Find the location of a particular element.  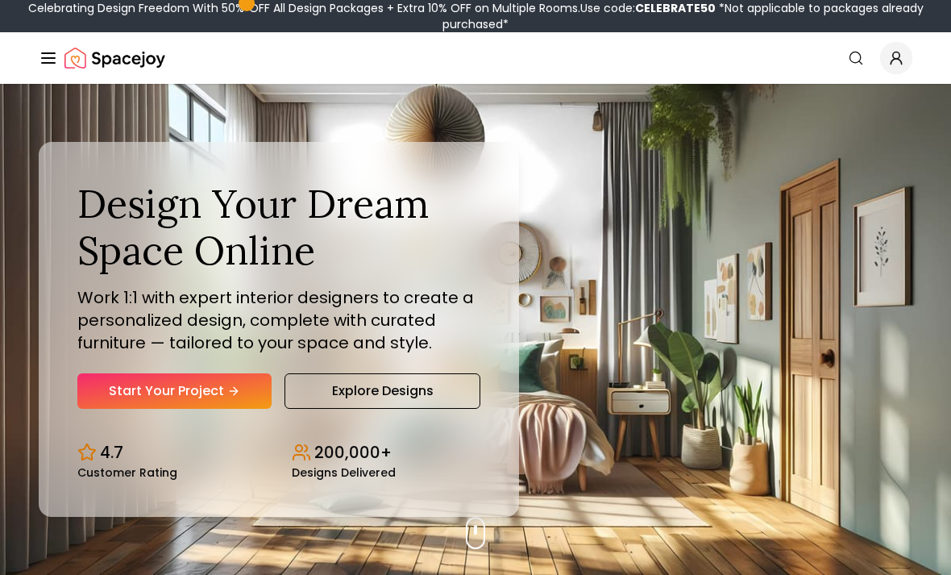

a: Explore Designs is located at coordinates (382, 391).